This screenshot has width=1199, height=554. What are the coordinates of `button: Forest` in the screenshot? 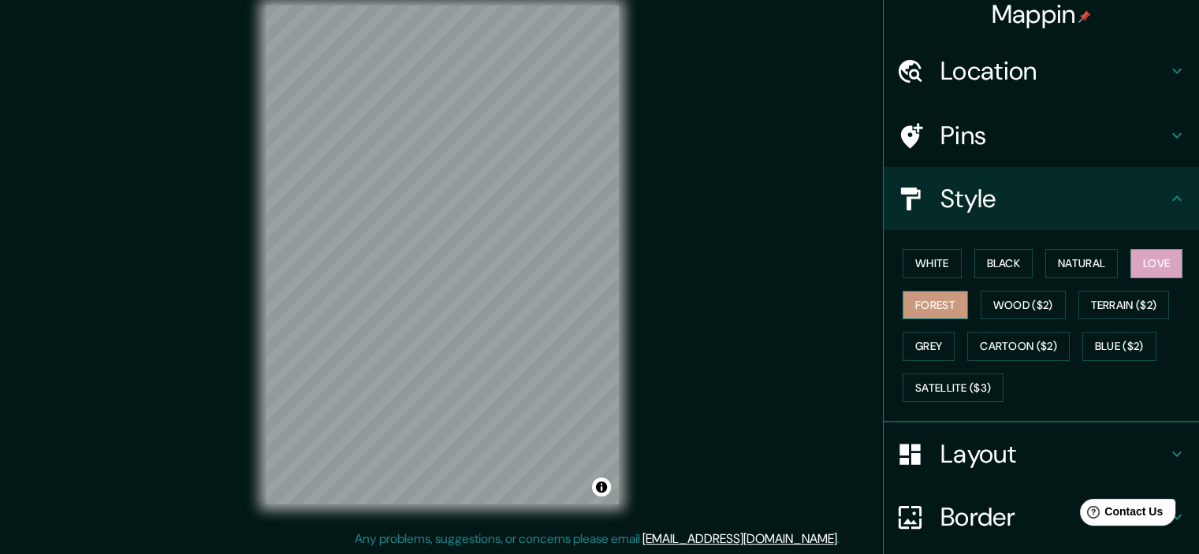 It's located at (935, 305).